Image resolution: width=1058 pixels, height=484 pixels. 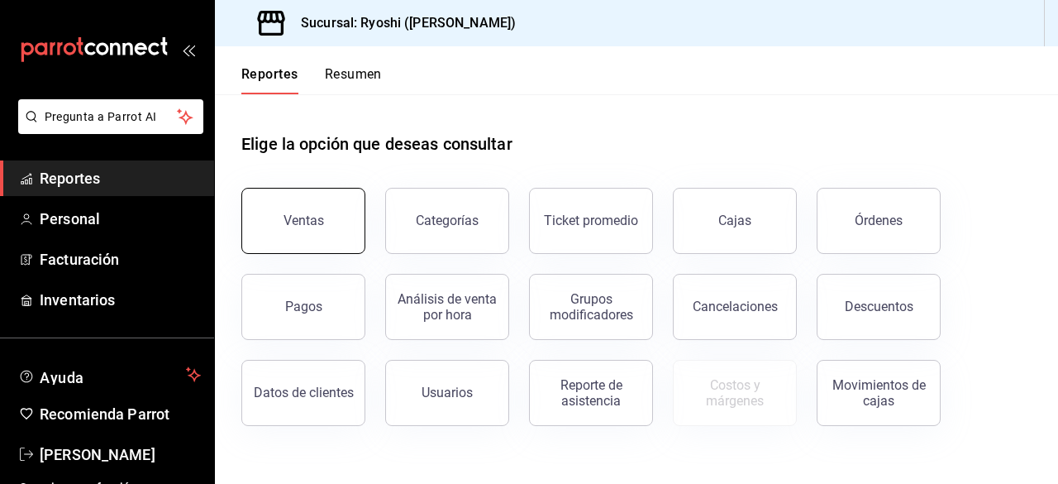 I want to click on div: Pagos, so click(x=303, y=306).